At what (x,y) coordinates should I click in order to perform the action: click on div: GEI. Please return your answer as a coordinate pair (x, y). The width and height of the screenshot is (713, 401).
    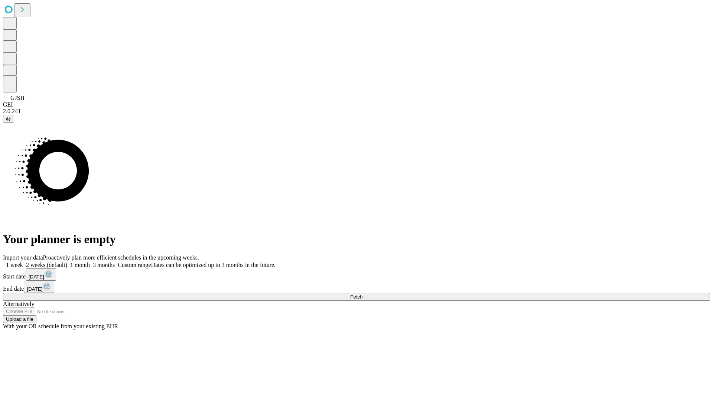
    Looking at the image, I should click on (357, 105).